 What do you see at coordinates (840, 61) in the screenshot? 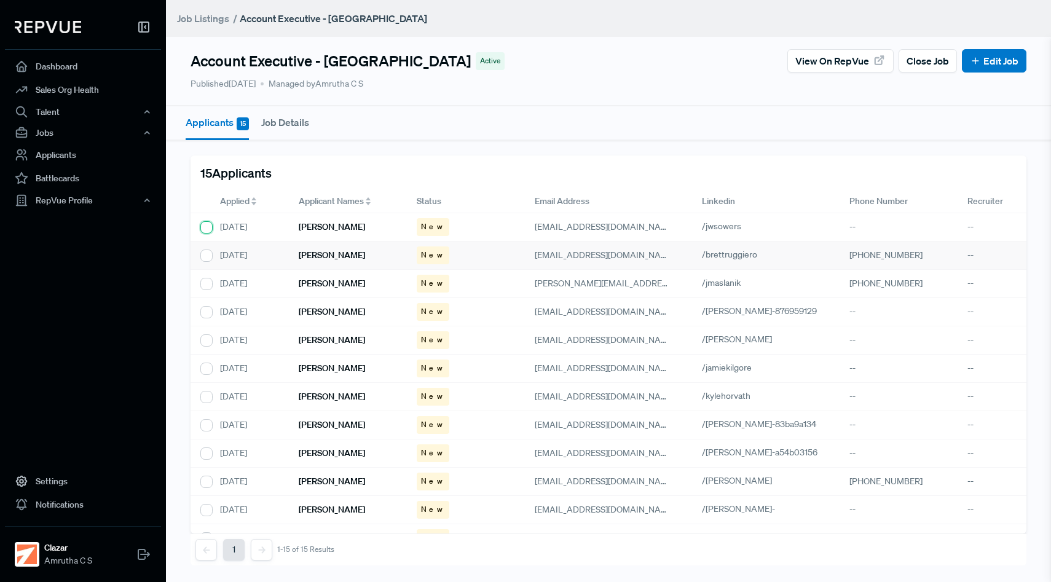
I see `button: View on RepVue` at bounding box center [840, 61].